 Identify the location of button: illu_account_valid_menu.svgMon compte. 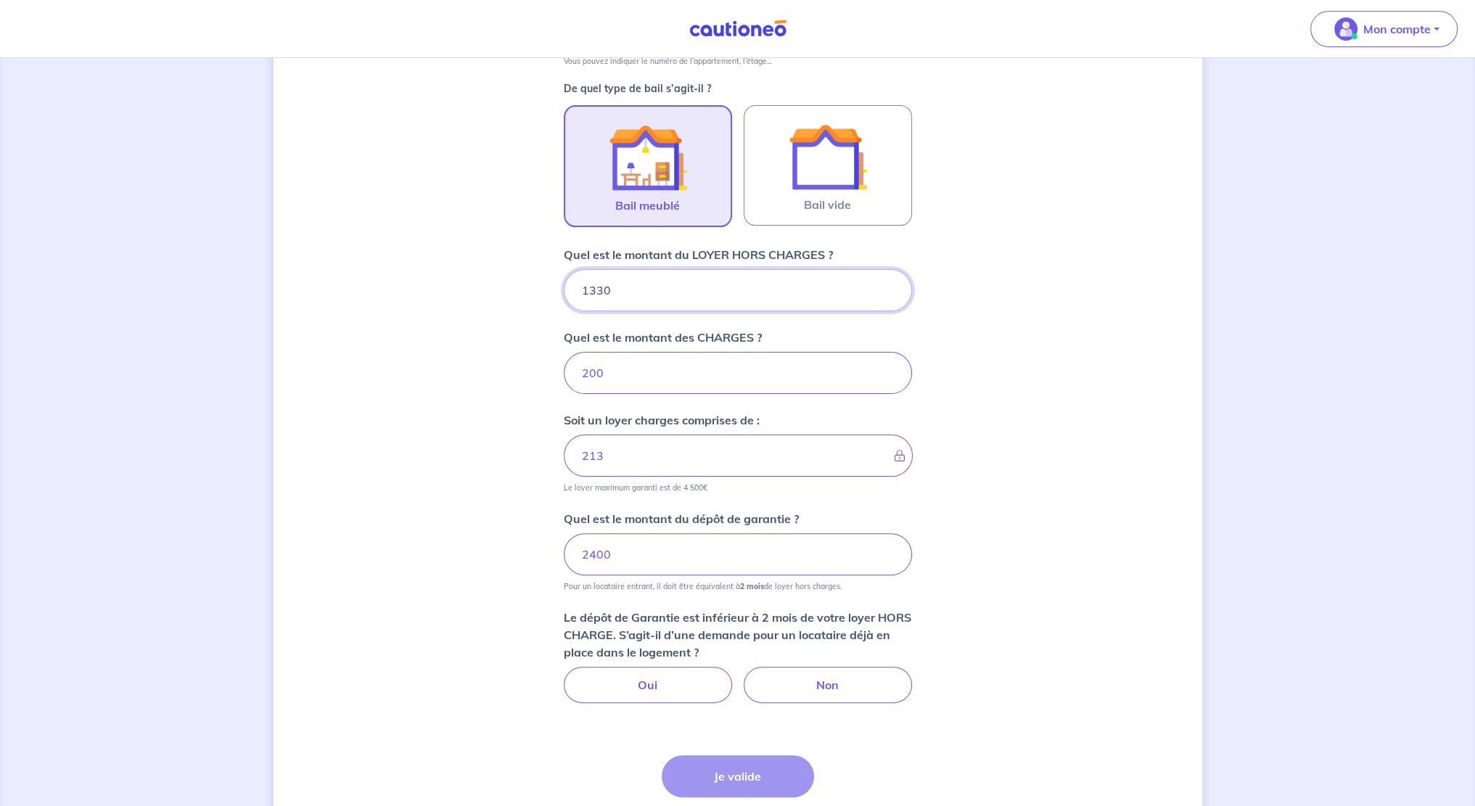
(1383, 29).